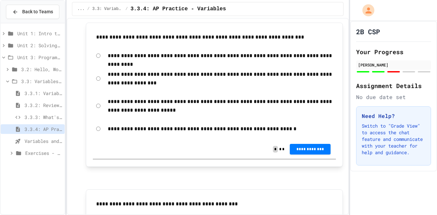 This screenshot has height=215, width=437. Describe the element at coordinates (43, 105) in the screenshot. I see `span: 3.3.2: Review - Variables and Data Types` at that location.